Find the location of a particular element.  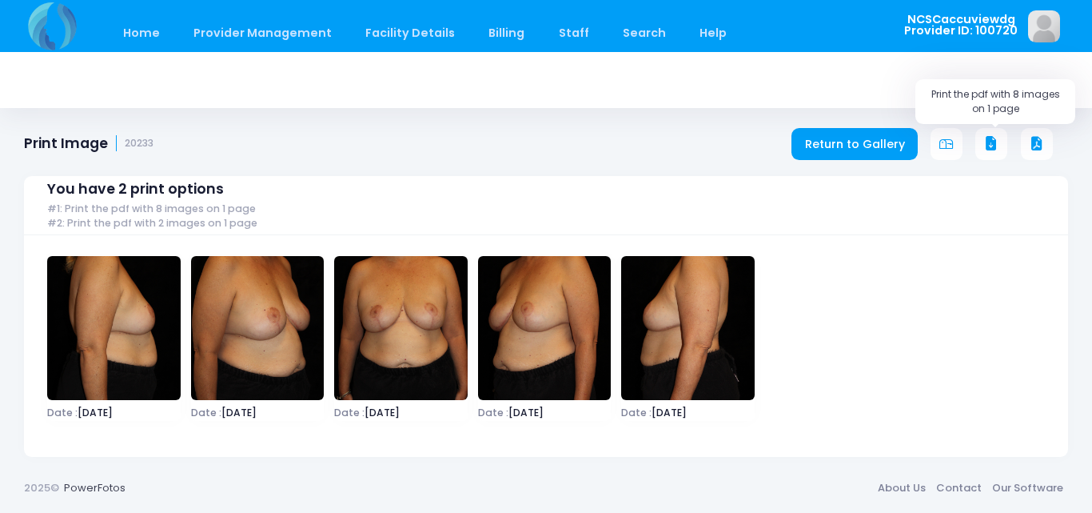

a: Contact is located at coordinates (959, 488).